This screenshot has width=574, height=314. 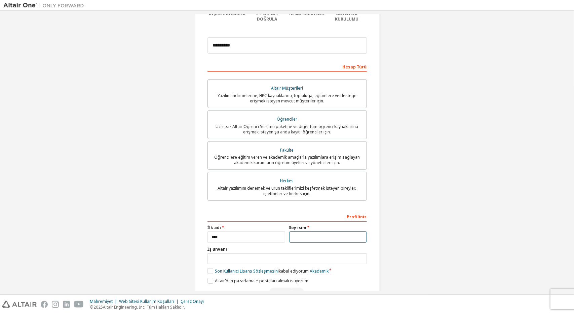 What do you see at coordinates (44, 304) in the screenshot?
I see `img: facebook.svg` at bounding box center [44, 304].